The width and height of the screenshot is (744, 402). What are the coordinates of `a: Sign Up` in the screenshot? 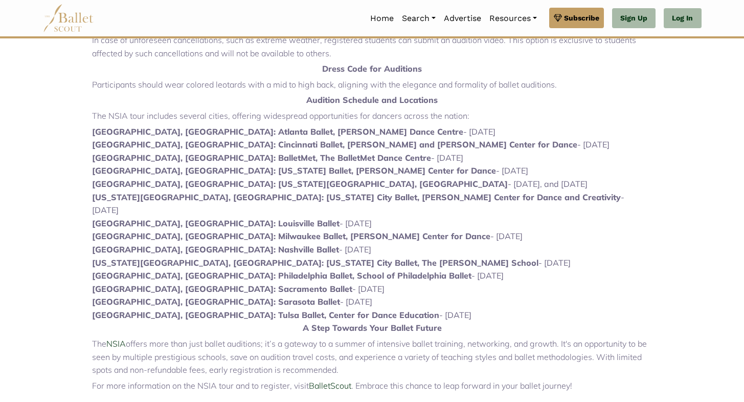 It's located at (634, 18).